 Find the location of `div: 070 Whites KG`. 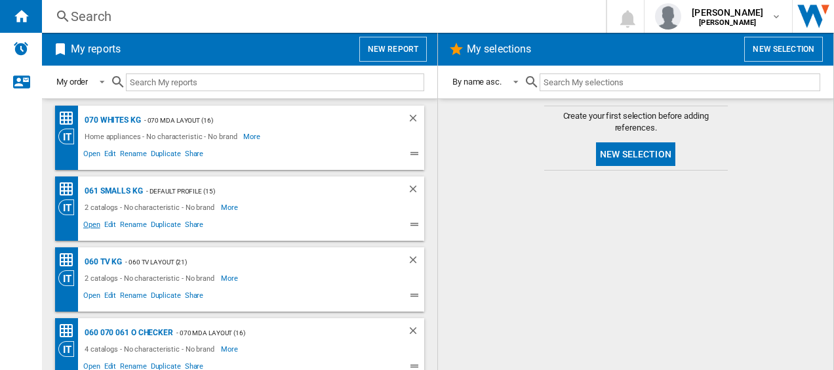

div: 070 Whites KG is located at coordinates (111, 120).